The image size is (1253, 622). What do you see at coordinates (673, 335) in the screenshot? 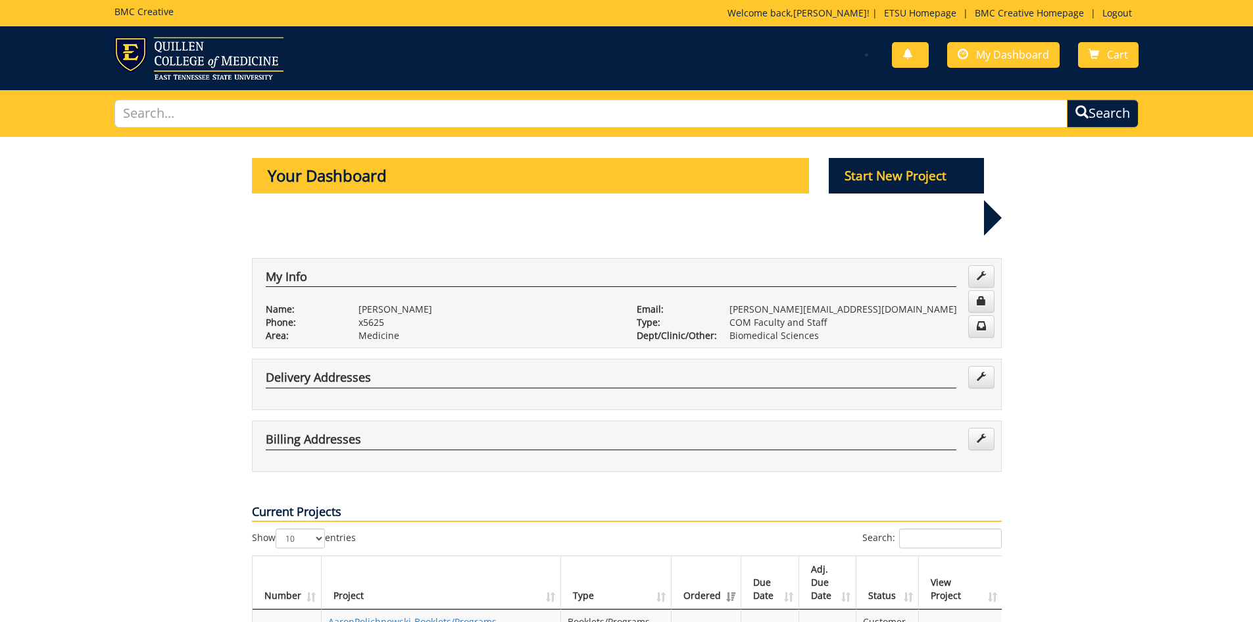
I see `p: Dept/Clinic/Other:` at bounding box center [673, 335].